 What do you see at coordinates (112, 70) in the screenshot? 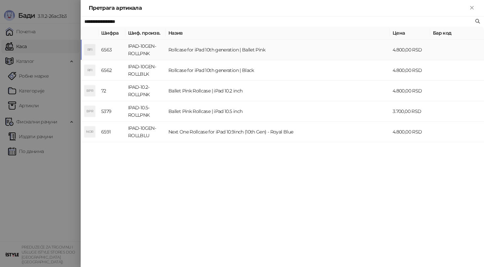
I see `td: 6562` at bounding box center [112, 70].